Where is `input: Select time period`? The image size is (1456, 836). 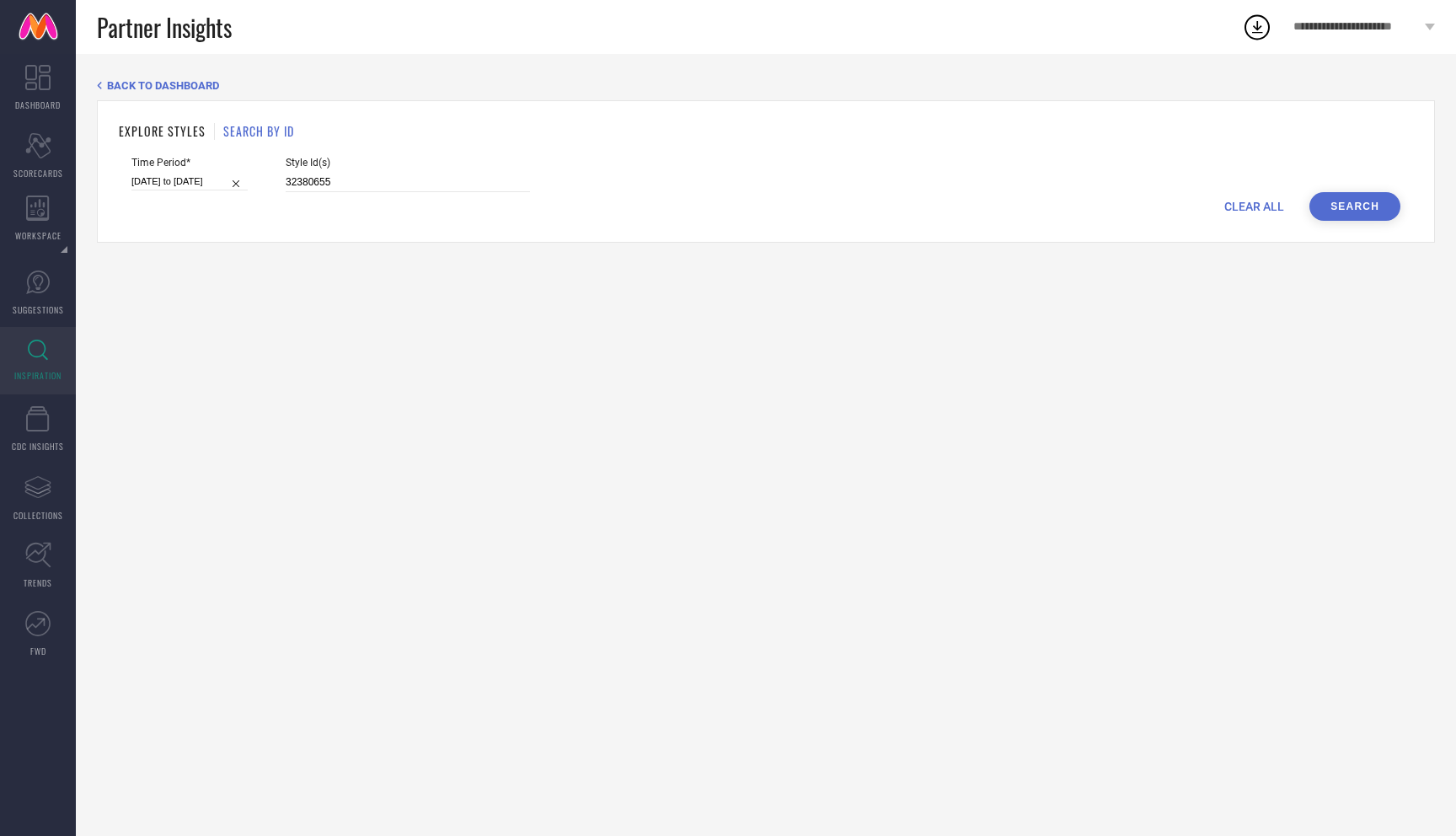
input: Select time period is located at coordinates (190, 181).